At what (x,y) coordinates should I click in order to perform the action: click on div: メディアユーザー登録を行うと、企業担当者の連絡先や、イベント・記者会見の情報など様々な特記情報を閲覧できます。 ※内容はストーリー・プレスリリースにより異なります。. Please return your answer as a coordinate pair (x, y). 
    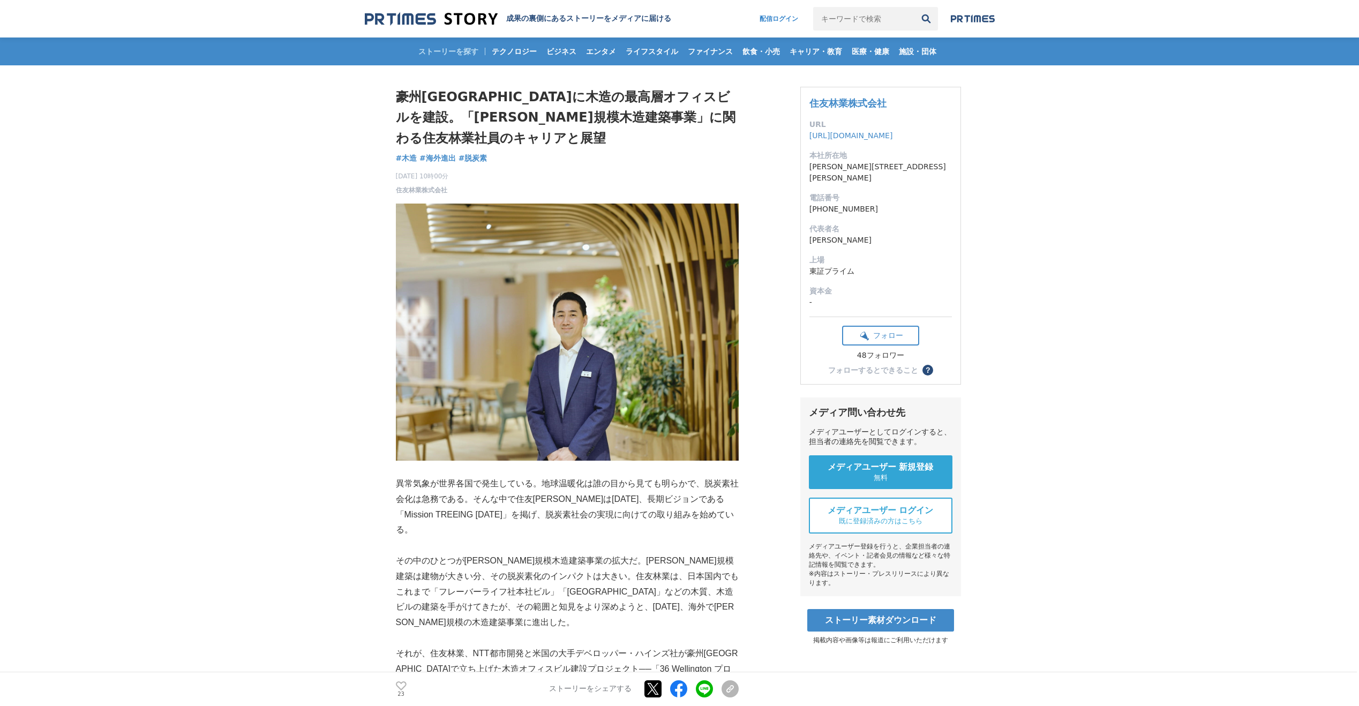
    Looking at the image, I should click on (881, 565).